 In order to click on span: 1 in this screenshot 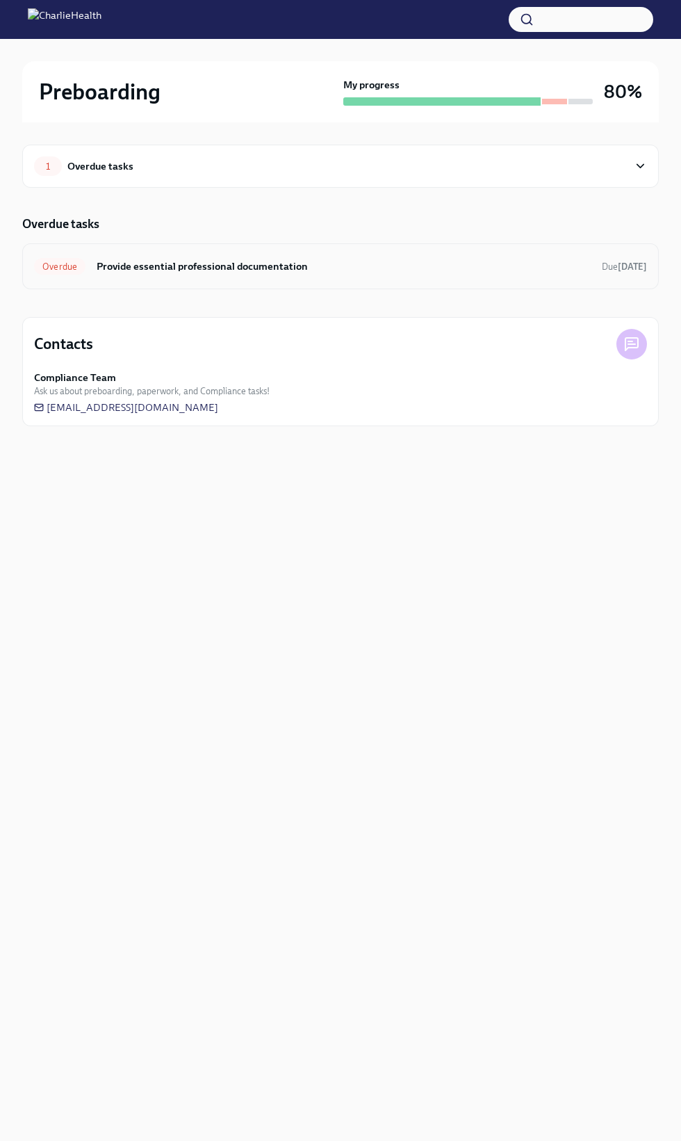, I will do `click(48, 166)`.